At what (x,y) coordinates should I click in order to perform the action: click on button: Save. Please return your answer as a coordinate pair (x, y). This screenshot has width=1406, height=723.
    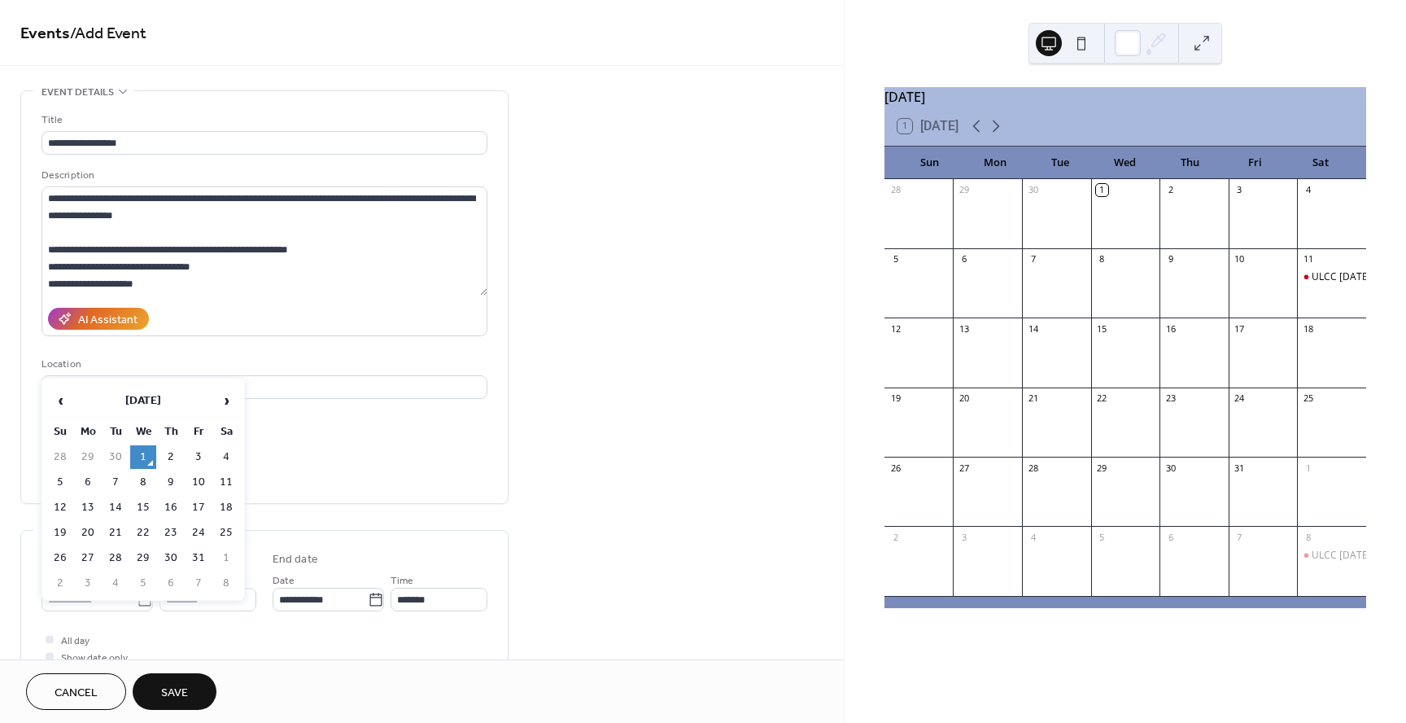
    Looking at the image, I should click on (174, 691).